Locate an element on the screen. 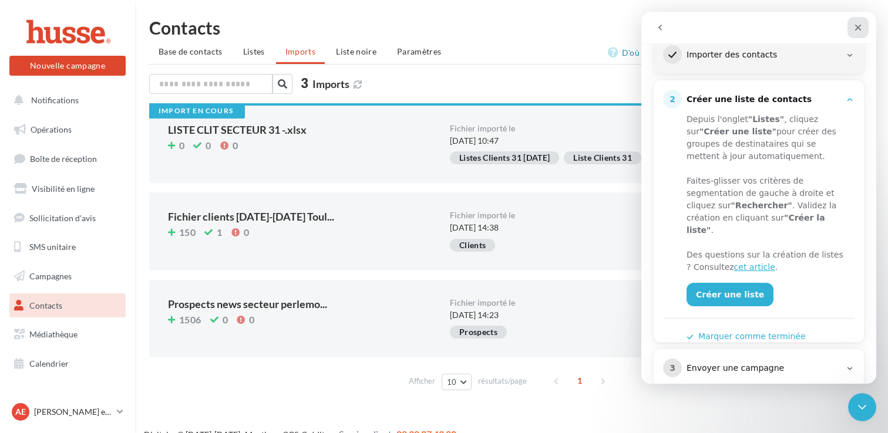 The image size is (888, 433). span: 3 is located at coordinates (304, 83).